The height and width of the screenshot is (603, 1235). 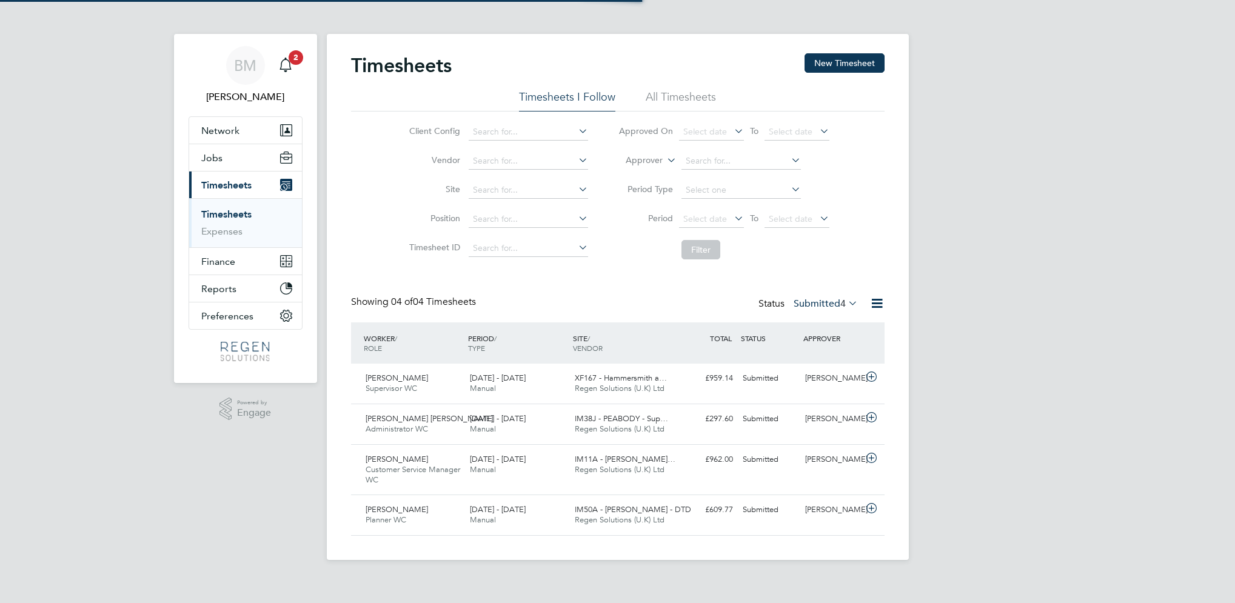 What do you see at coordinates (845, 63) in the screenshot?
I see `button: New Timesheet` at bounding box center [845, 63].